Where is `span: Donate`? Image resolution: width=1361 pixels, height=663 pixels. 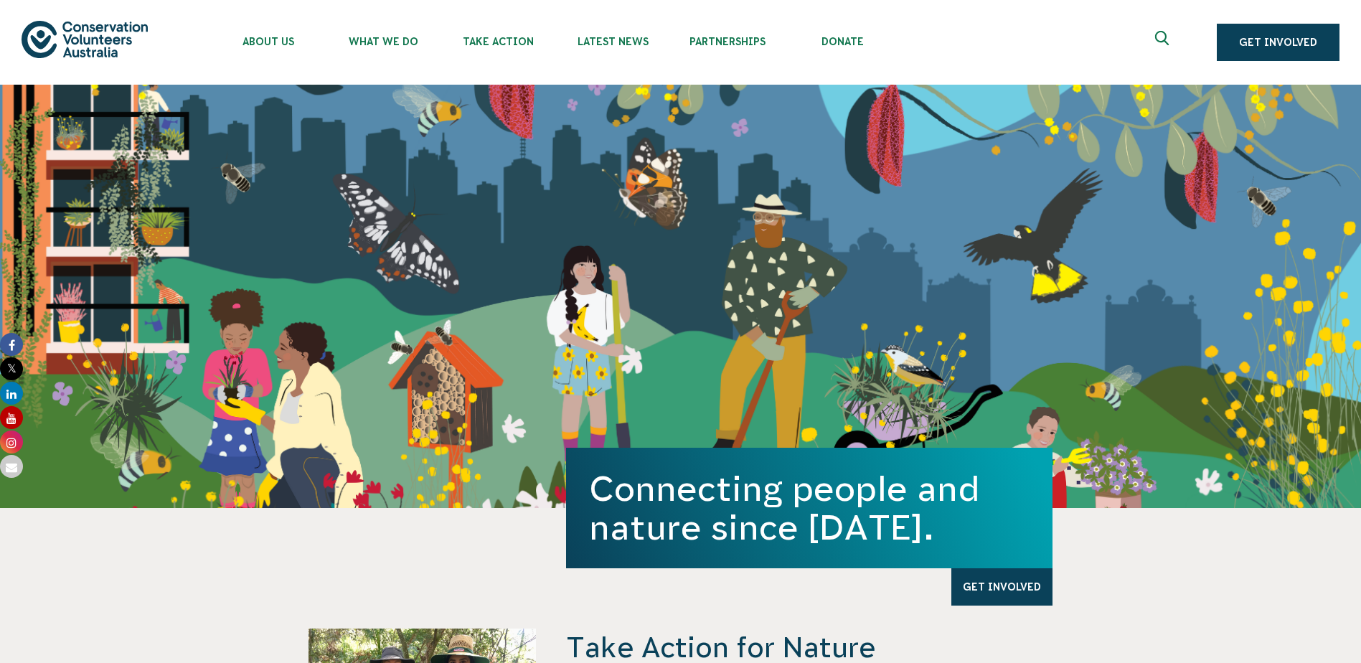 span: Donate is located at coordinates (842, 42).